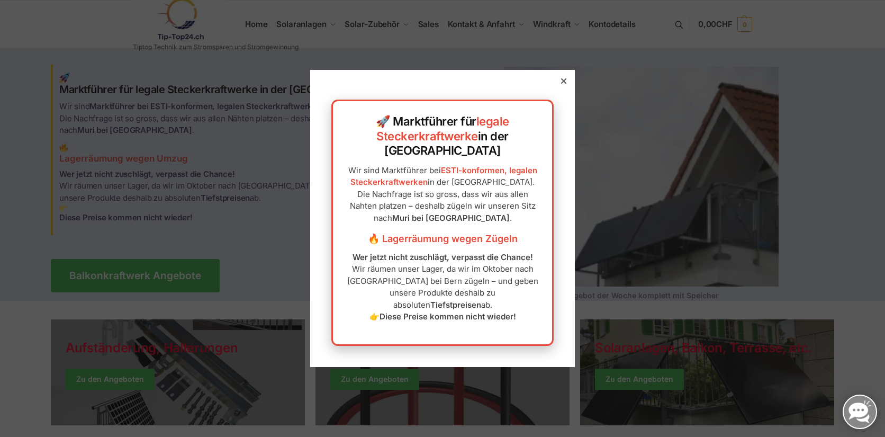  What do you see at coordinates (442, 239) in the screenshot?
I see `h3: 🔥 Lagerräumung wegen Zügeln` at bounding box center [442, 239].